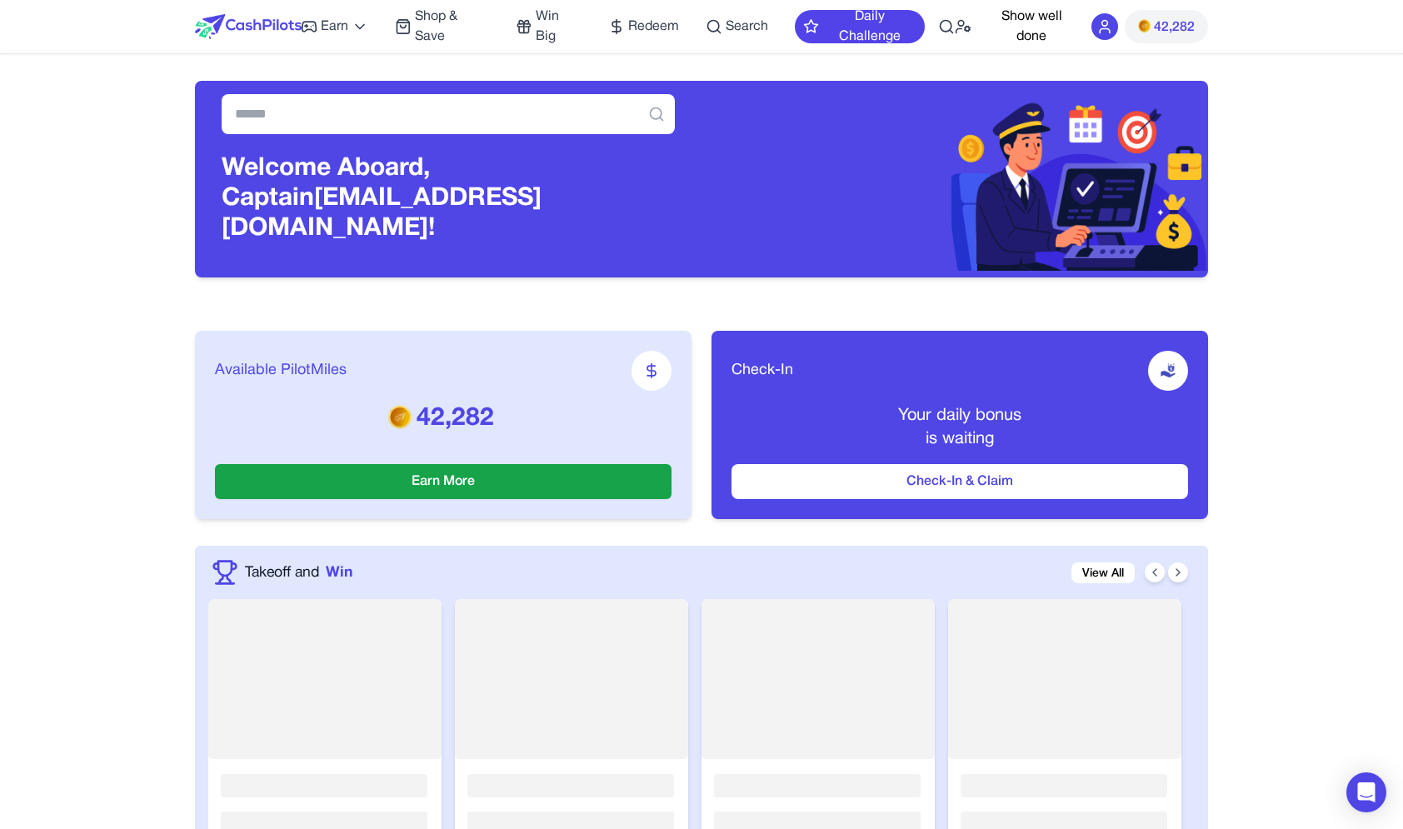 The image size is (1403, 829). I want to click on p: Your daily bonus, so click(960, 416).